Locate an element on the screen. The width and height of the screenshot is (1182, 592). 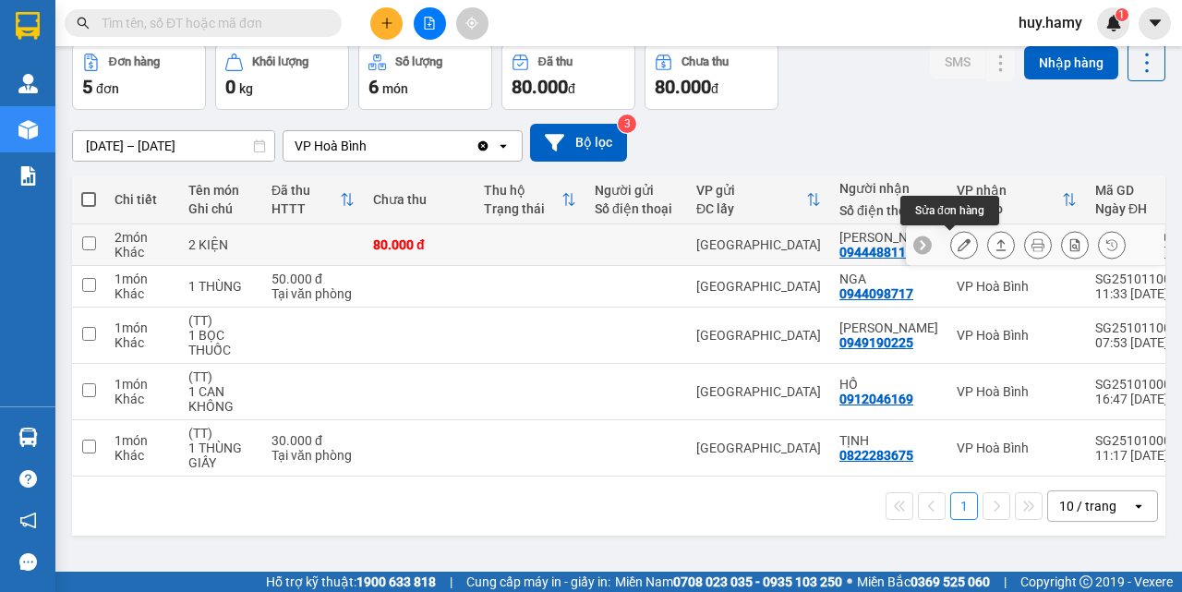
div: 0912046169 is located at coordinates (876, 399).